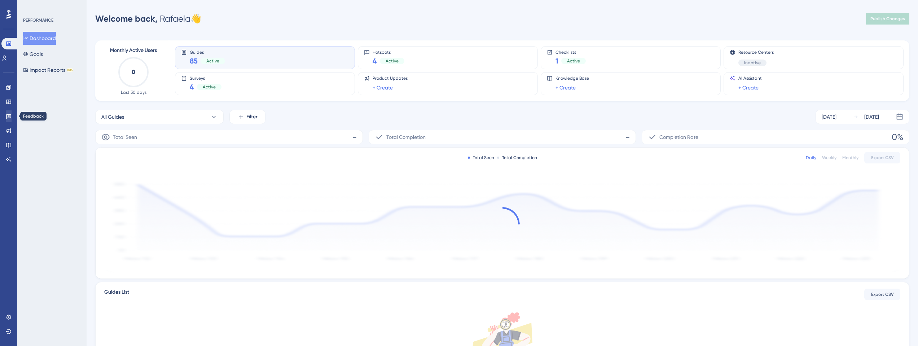 This screenshot has height=346, width=918. What do you see at coordinates (70, 70) in the screenshot?
I see `div: BETA` at bounding box center [70, 70].